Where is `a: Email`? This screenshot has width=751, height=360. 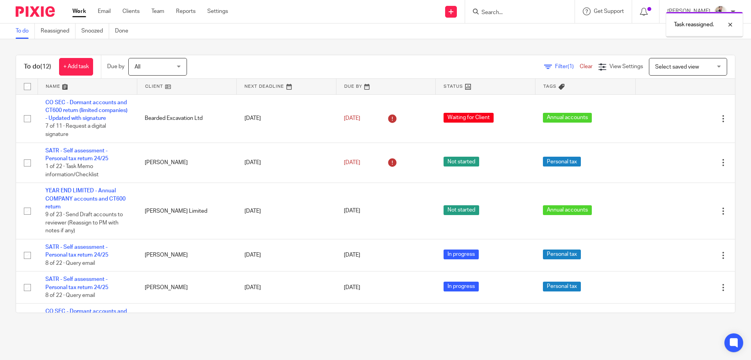 a: Email is located at coordinates (104, 11).